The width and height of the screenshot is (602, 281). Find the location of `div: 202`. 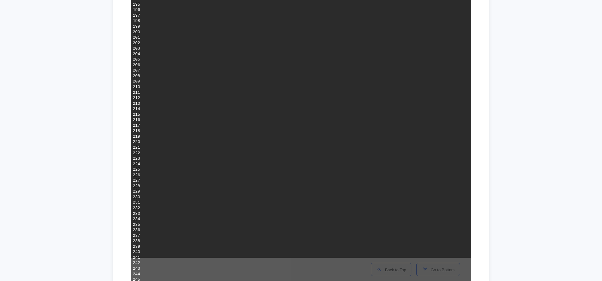

div: 202 is located at coordinates (136, 43).